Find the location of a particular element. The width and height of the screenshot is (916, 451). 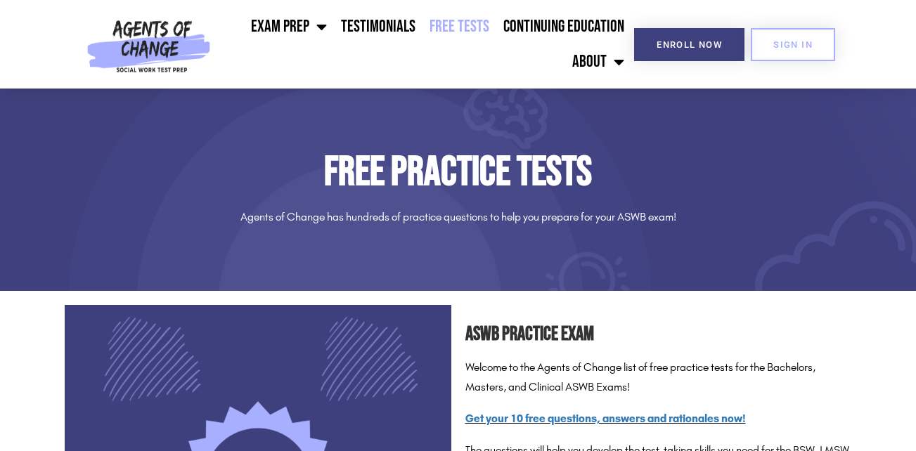

h2: ASWB Practice Exam is located at coordinates (658, 334).